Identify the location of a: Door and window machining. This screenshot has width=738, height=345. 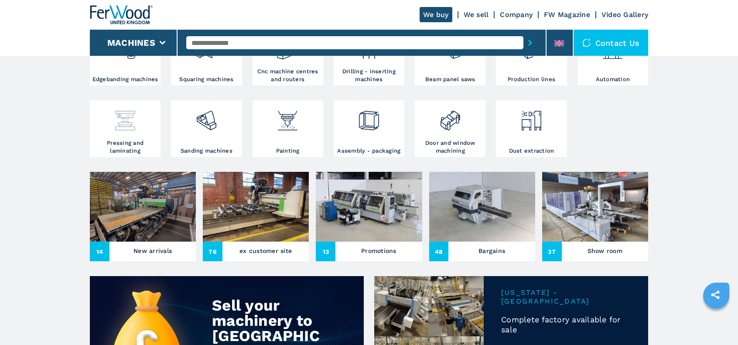
(450, 129).